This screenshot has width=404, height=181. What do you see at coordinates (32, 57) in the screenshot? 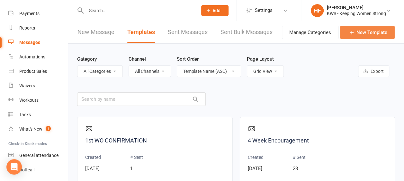
I see `div: Automations` at bounding box center [32, 57].